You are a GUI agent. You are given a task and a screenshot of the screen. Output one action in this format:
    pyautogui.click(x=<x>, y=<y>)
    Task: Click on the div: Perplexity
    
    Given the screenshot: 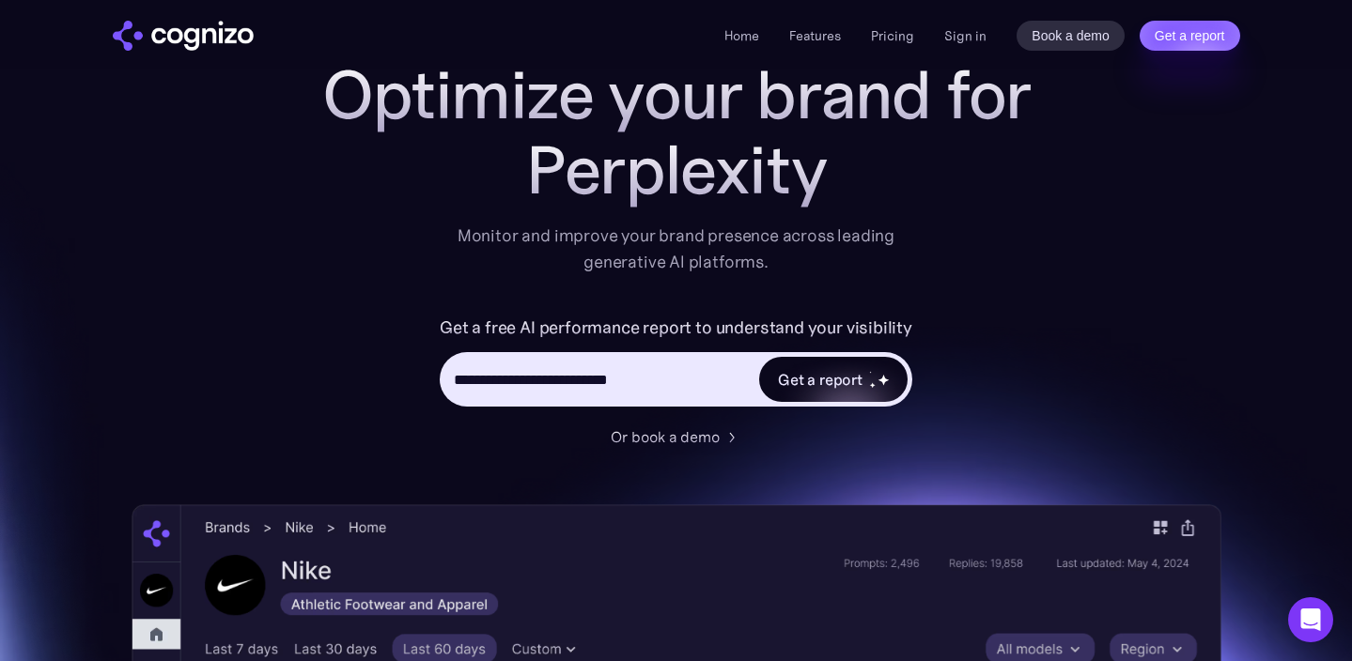 What is the action you would take?
    pyautogui.click(x=676, y=170)
    